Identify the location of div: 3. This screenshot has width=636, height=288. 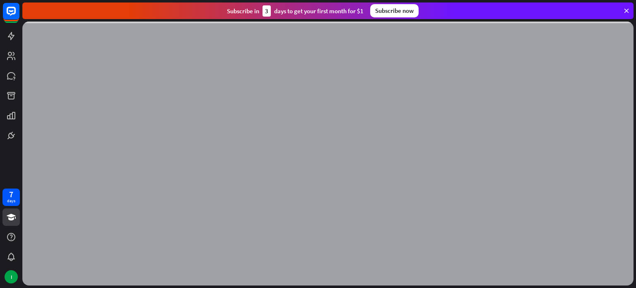
(267, 11).